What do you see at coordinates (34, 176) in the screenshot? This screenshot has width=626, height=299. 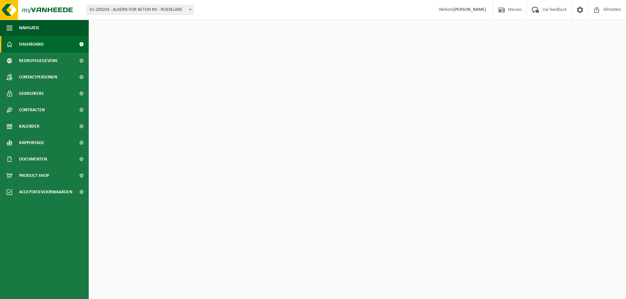 I see `span: Product Shop` at bounding box center [34, 176].